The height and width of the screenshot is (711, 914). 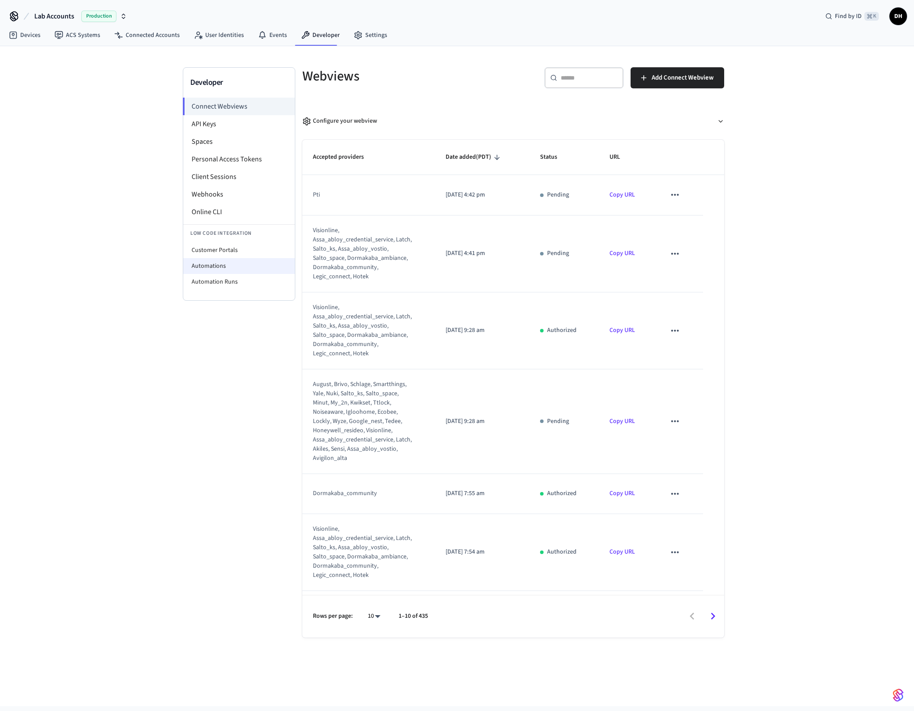 What do you see at coordinates (320, 35) in the screenshot?
I see `a: Developer` at bounding box center [320, 35].